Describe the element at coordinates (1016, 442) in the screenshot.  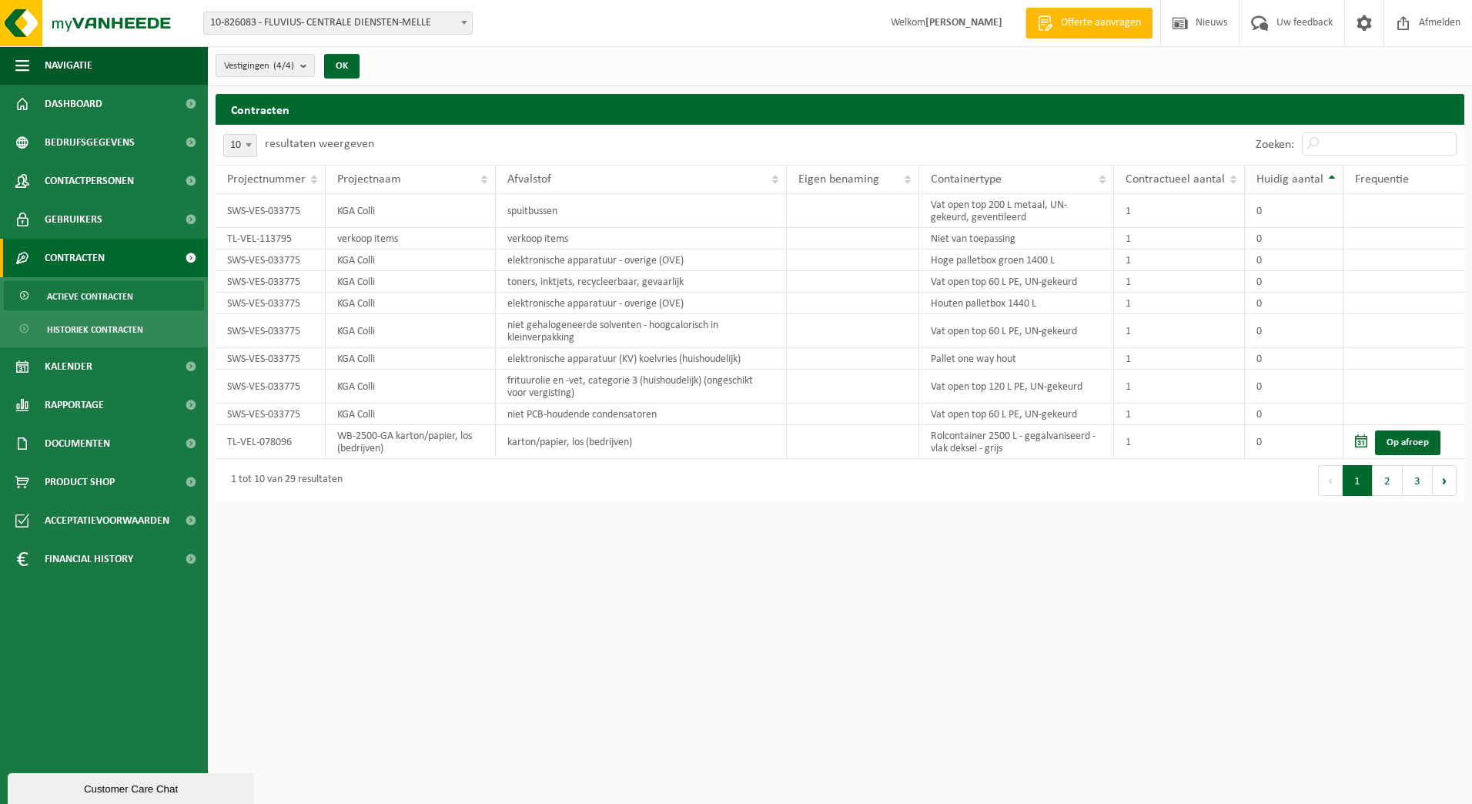
I see `td: Rolcontainer 2500 L - gegalvaniseerd - vlak deksel - grijs` at that location.